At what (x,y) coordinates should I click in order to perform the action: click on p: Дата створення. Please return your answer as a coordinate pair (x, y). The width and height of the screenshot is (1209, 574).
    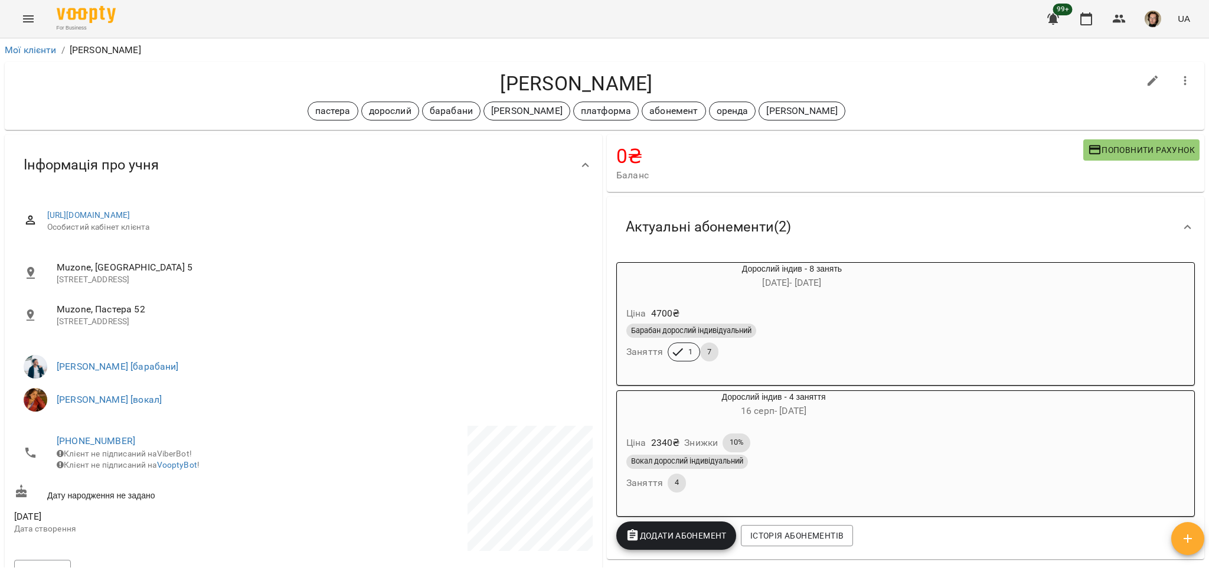
    Looking at the image, I should click on (158, 529).